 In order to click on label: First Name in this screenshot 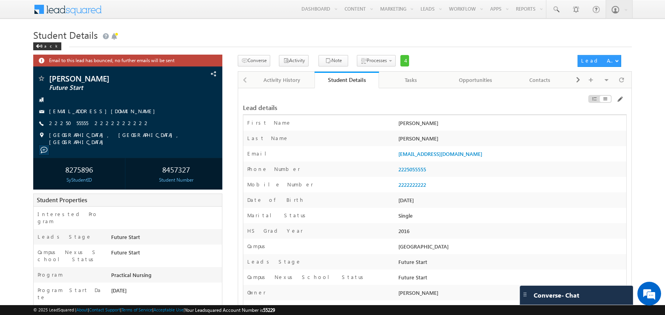, I will do `click(269, 123)`.